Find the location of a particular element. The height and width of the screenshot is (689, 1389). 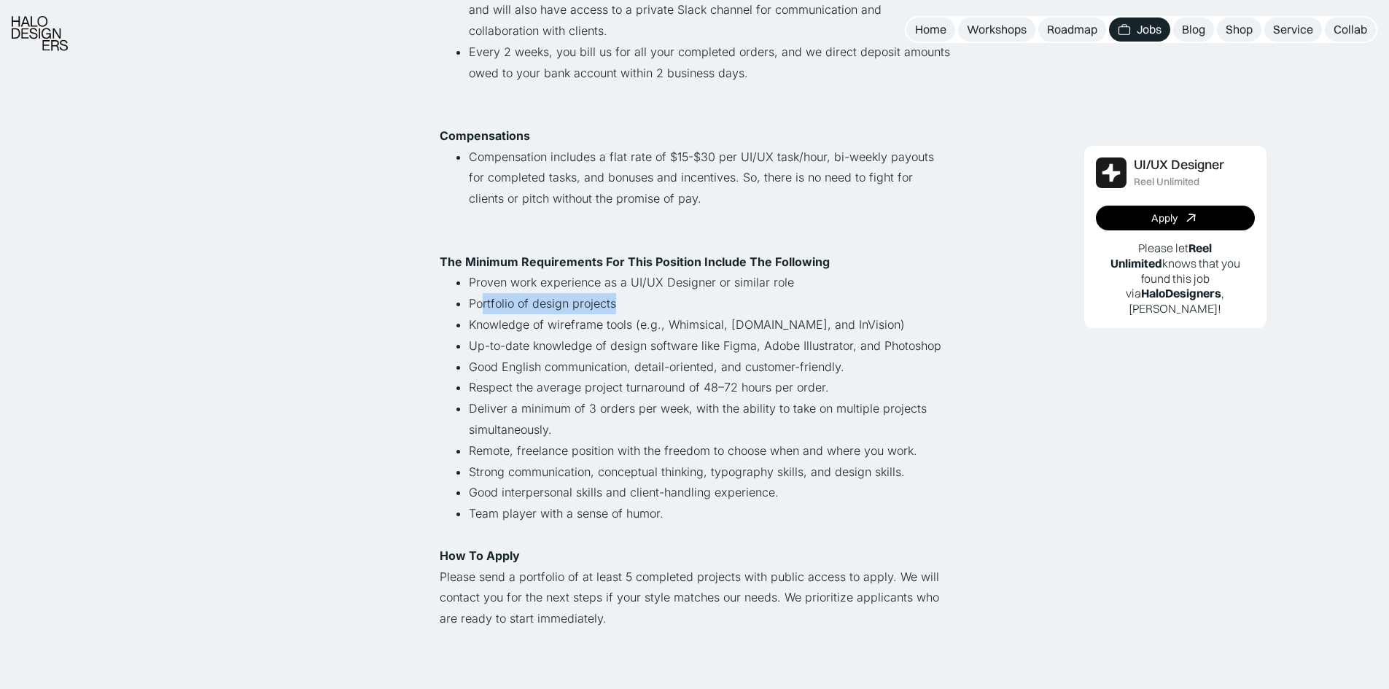

li: Remote, freelance position with the freedom to choose when and where you work. is located at coordinates (710, 451).